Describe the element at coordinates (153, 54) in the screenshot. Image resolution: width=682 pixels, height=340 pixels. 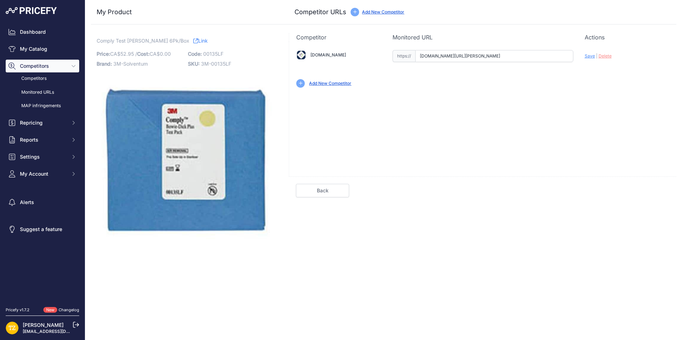
I see `span: / CA$` at that location.